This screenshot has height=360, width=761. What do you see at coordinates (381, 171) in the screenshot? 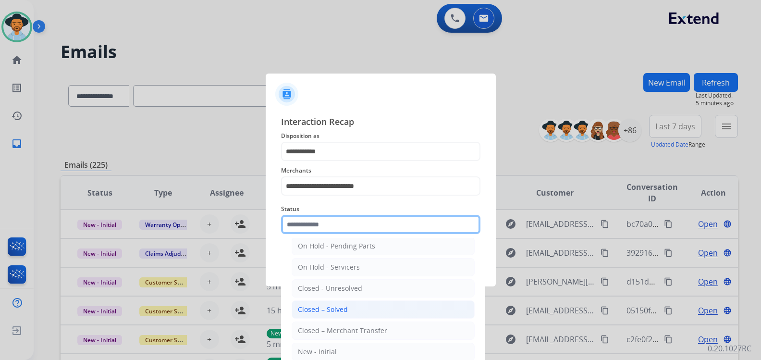
I see `span: Merchants` at bounding box center [381, 171].